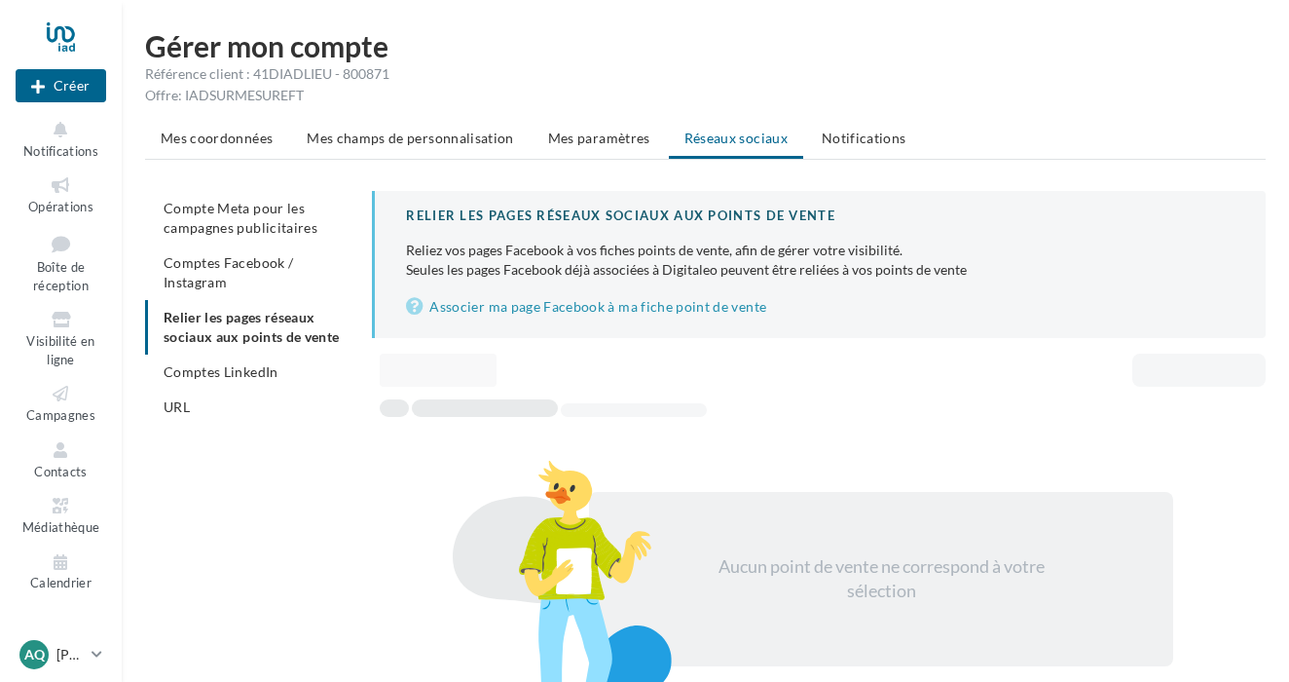 The width and height of the screenshot is (1289, 682). I want to click on a: Campagnes, so click(60, 402).